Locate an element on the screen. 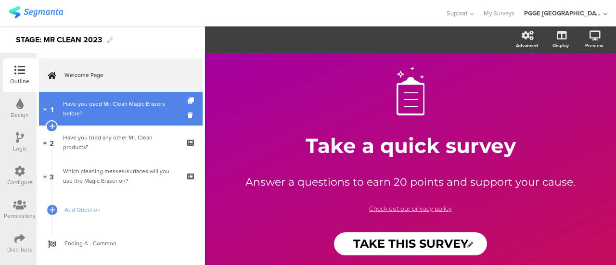 Image resolution: width=616 pixels, height=265 pixels. div: Have you tried any other Mr. Clean products? is located at coordinates (120, 143).